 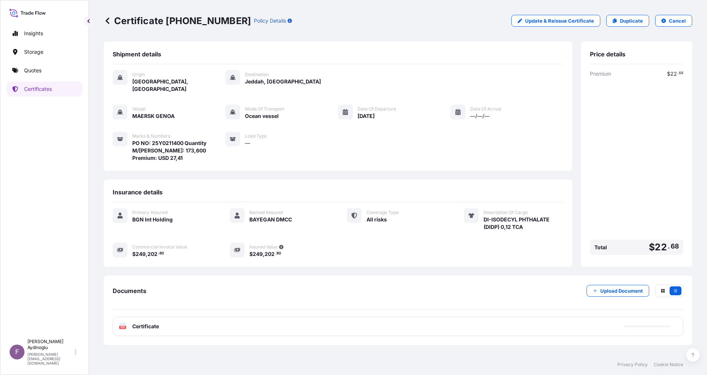 What do you see at coordinates (556, 21) in the screenshot?
I see `a: Update & Reissue Certificate` at bounding box center [556, 21].